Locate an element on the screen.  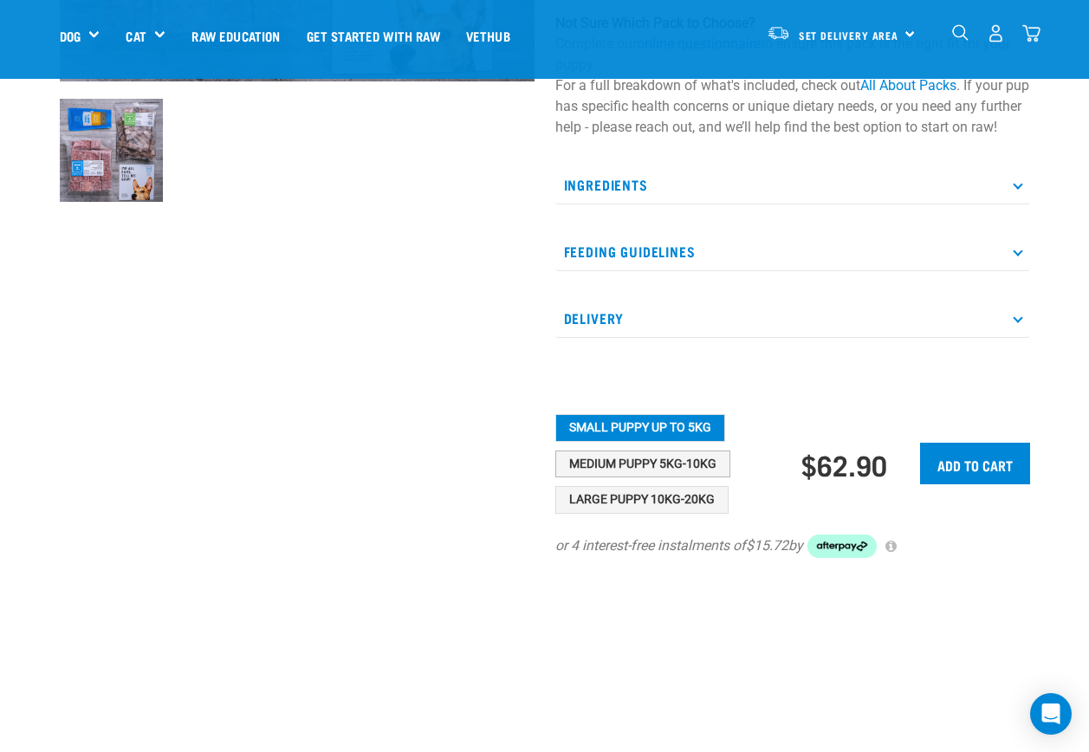
span: $15.72 is located at coordinates (766, 546).